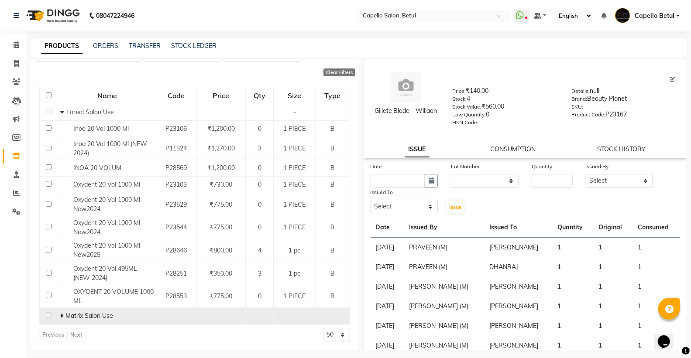 This screenshot has width=691, height=358. Describe the element at coordinates (176, 148) in the screenshot. I see `span: P11324` at that location.